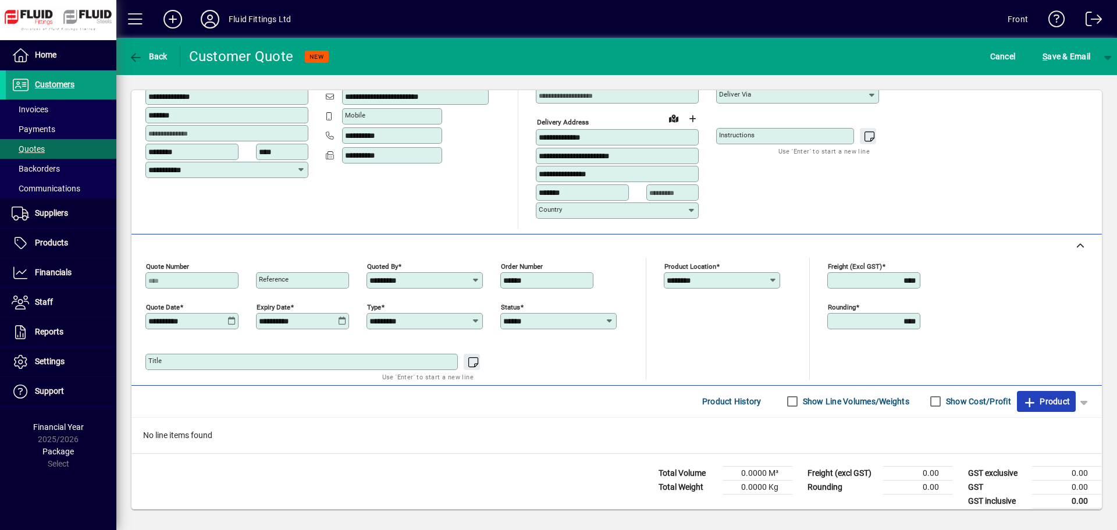  What do you see at coordinates (61, 392) in the screenshot?
I see `a: Support` at bounding box center [61, 392].